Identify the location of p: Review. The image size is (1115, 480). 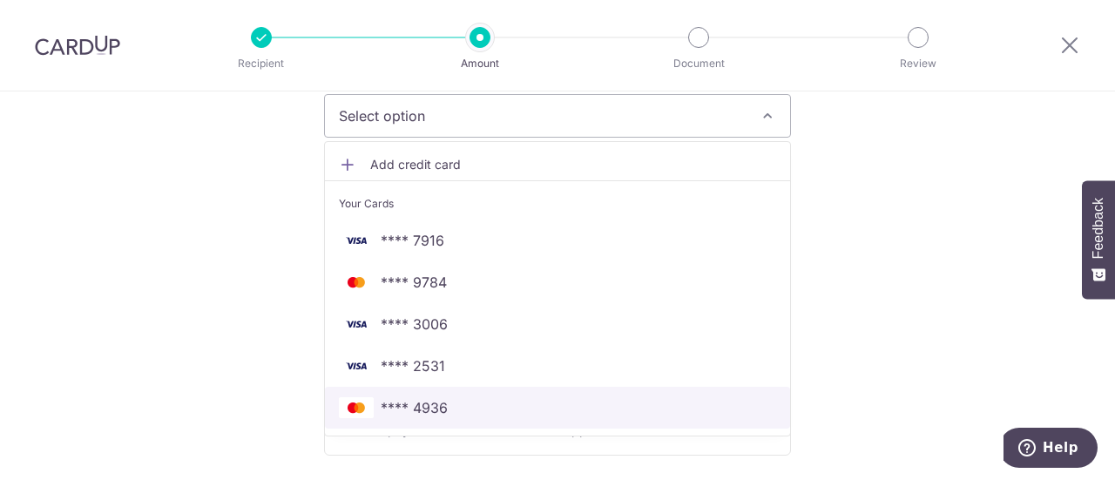
(918, 64).